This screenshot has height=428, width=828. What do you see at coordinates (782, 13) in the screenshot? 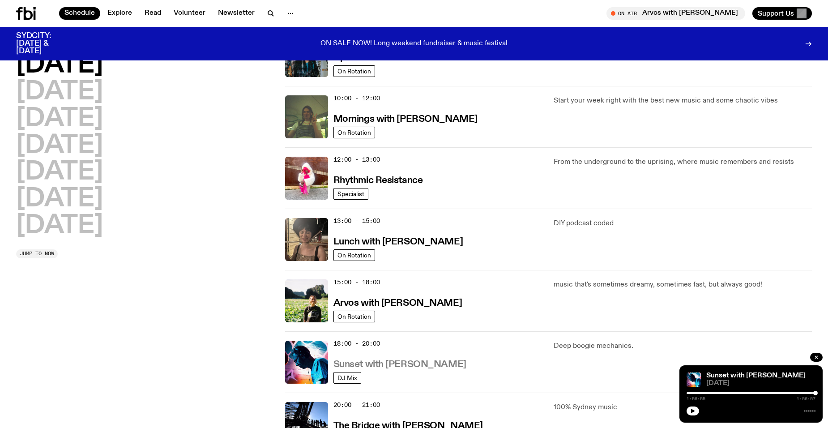
I see `button: Support Us` at bounding box center [782, 13].